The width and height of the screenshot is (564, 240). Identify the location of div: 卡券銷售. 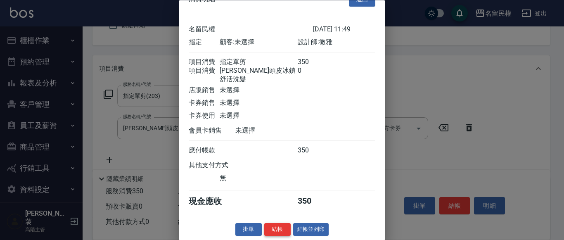
(204, 103).